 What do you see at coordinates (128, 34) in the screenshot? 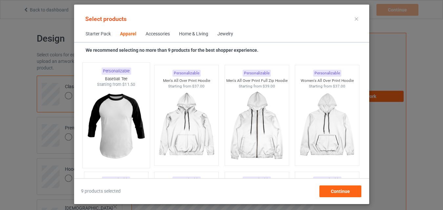
I see `div: Apparel` at bounding box center [128, 34].